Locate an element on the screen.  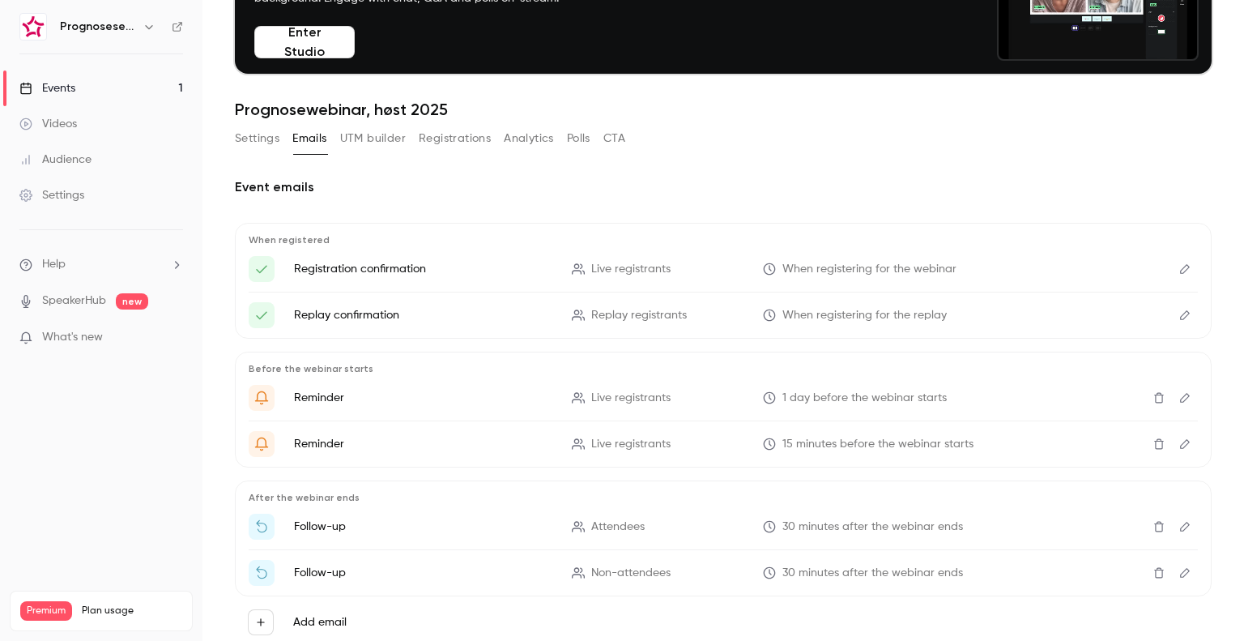
h2: Event emails is located at coordinates (723, 187).